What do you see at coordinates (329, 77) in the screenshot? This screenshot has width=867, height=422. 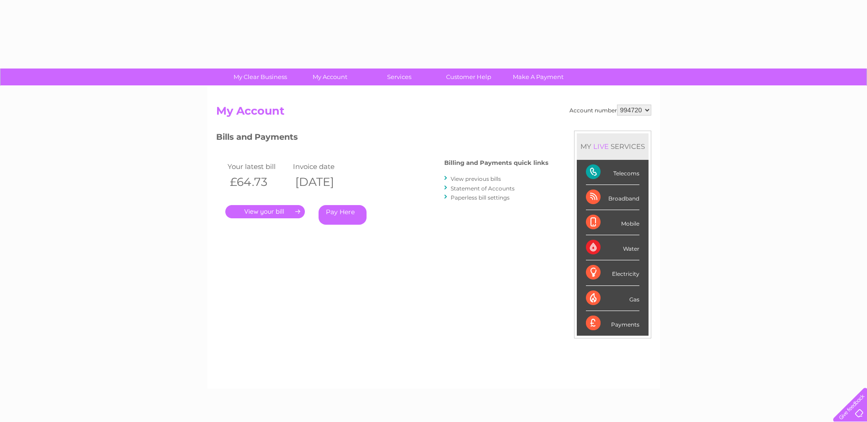 I see `a: My Account` at bounding box center [329, 77].